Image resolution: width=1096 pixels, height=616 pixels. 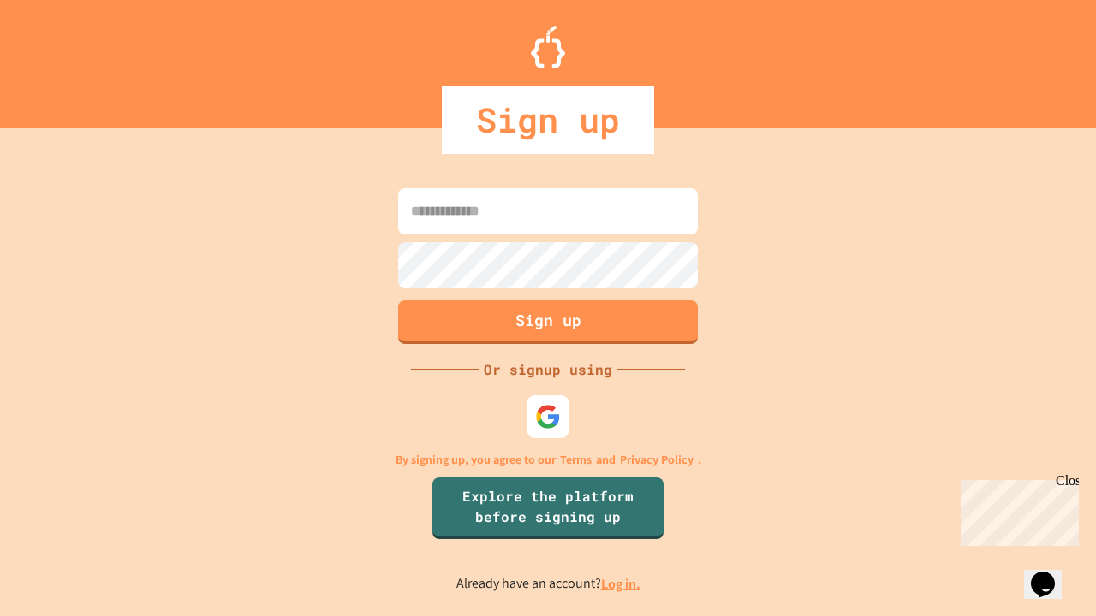 What do you see at coordinates (657, 460) in the screenshot?
I see `a: Privacy Policy` at bounding box center [657, 460].